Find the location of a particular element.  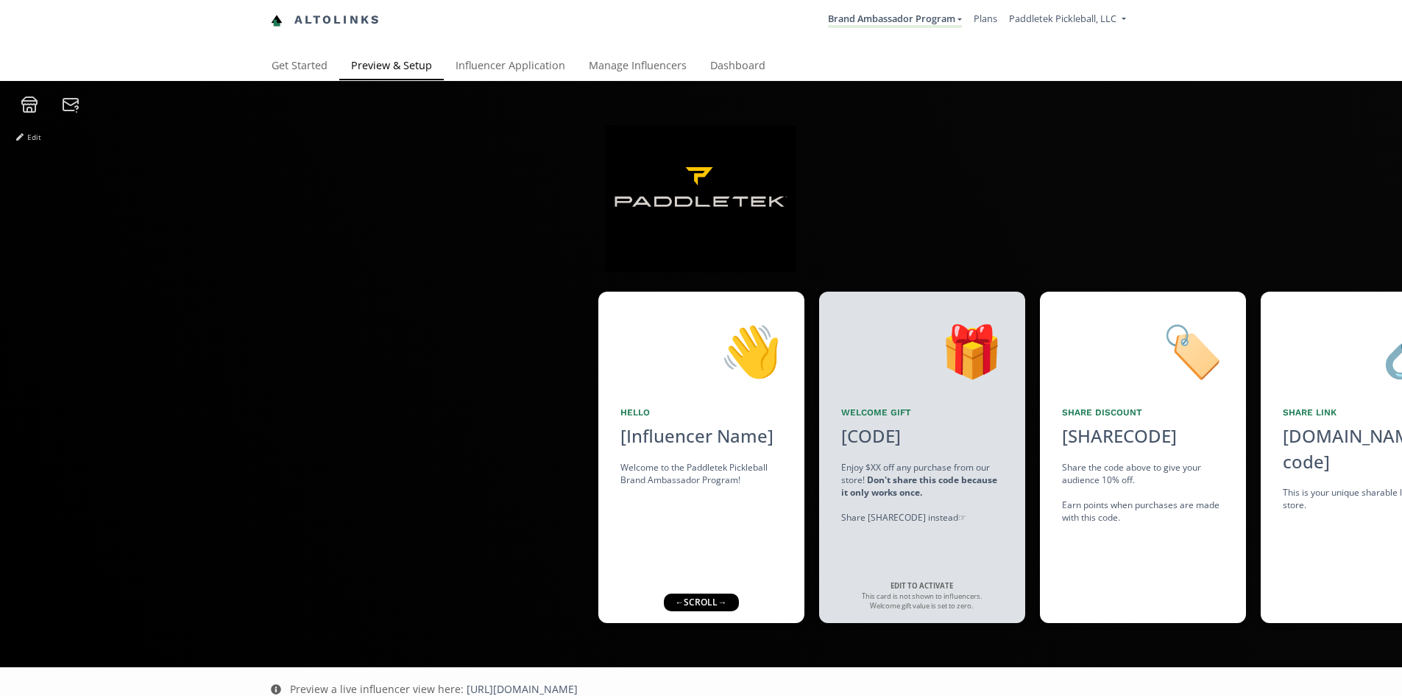

a: Preview & Setup is located at coordinates (392, 67).